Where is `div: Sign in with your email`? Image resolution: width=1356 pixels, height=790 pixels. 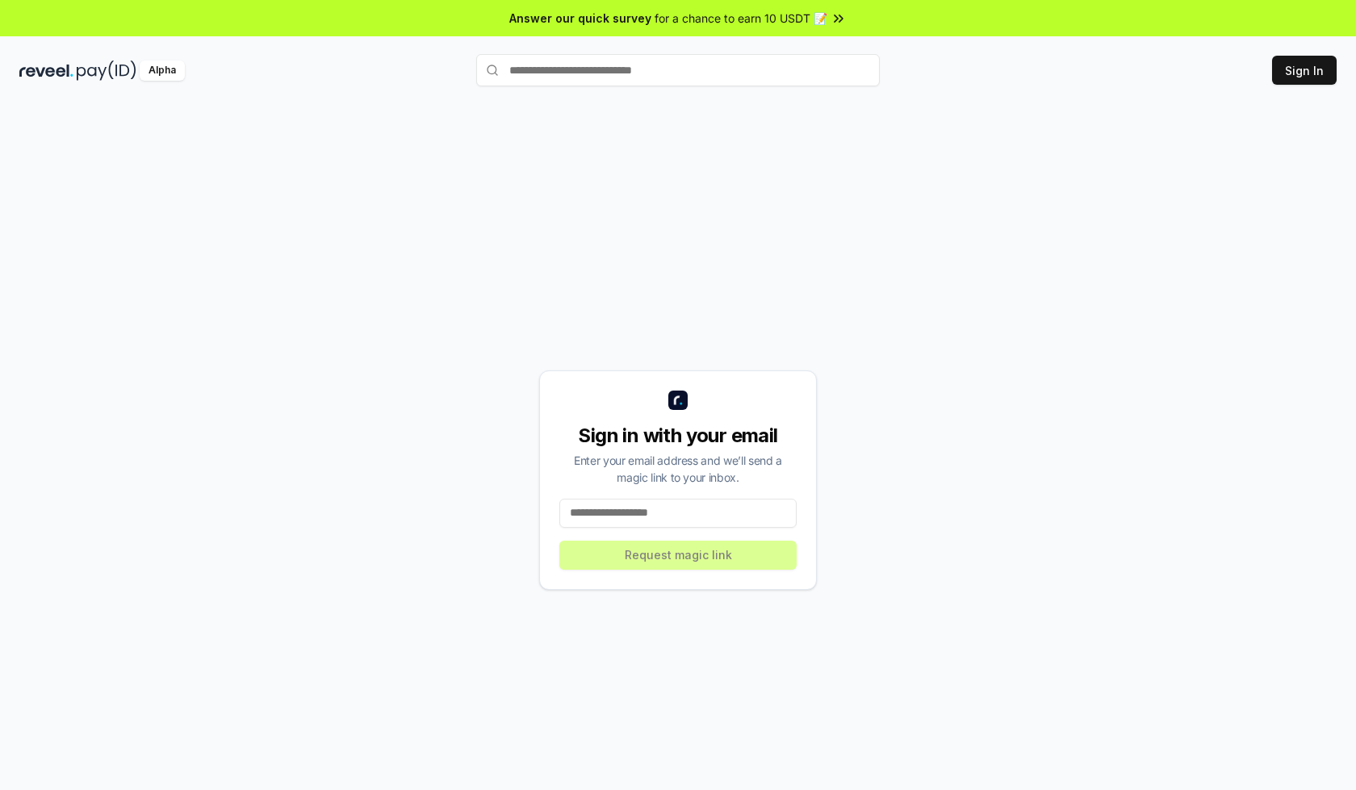
div: Sign in with your email is located at coordinates (678, 436).